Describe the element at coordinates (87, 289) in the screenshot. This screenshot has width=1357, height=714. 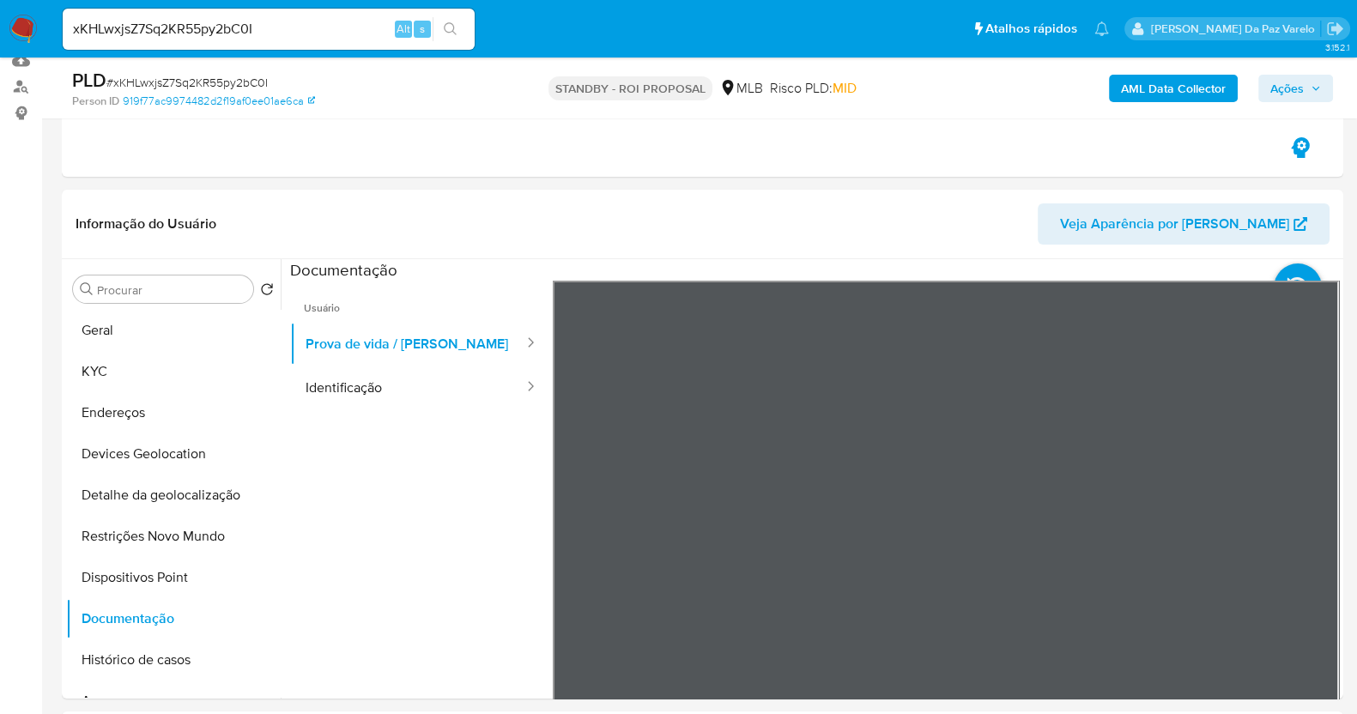
I see `button: Procurar` at that location.